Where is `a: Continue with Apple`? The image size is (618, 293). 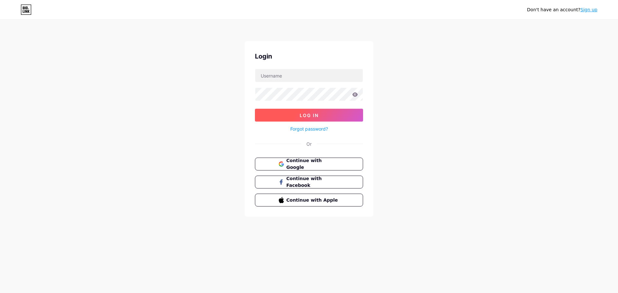 a: Continue with Apple is located at coordinates (309, 200).